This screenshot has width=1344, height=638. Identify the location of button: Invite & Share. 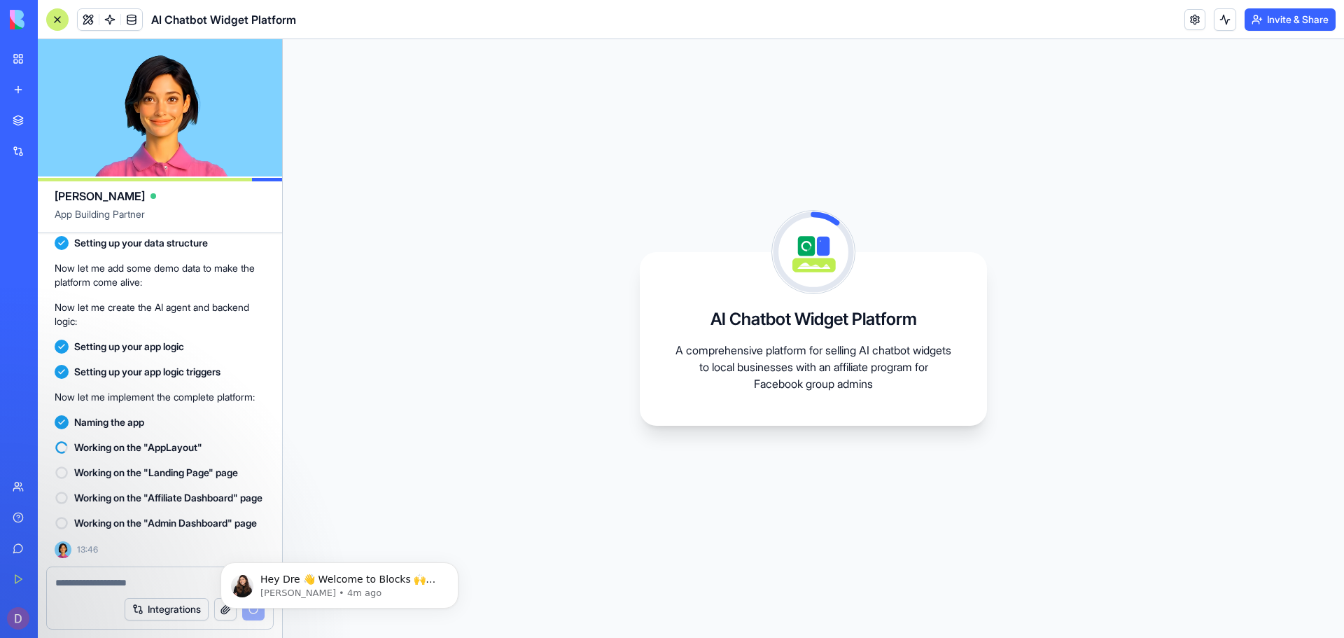
(1290, 20).